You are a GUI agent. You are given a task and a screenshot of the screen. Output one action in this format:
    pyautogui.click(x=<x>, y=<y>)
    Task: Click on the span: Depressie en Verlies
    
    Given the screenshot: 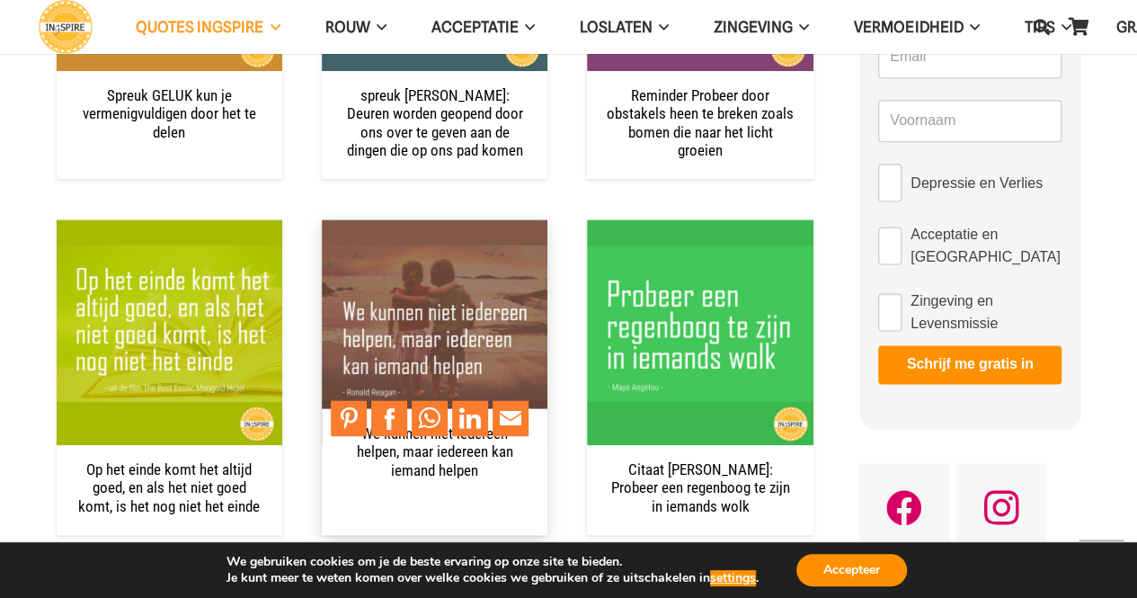 What is the action you would take?
    pyautogui.click(x=976, y=183)
    